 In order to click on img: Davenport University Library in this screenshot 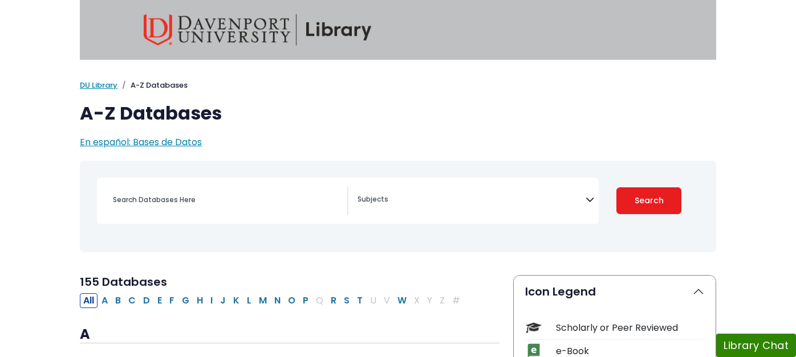, I will do `click(258, 30)`.